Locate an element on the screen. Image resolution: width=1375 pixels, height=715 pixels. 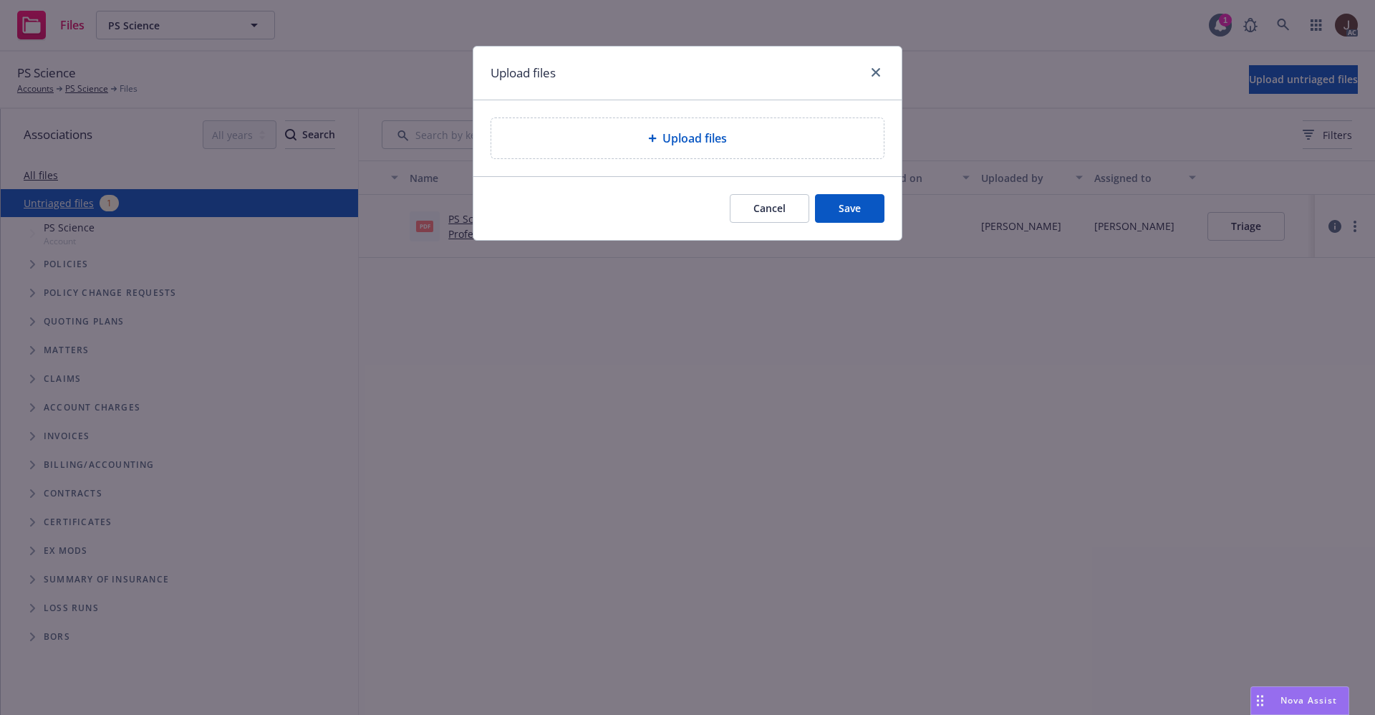
div: Drag to move is located at coordinates (1260, 700).